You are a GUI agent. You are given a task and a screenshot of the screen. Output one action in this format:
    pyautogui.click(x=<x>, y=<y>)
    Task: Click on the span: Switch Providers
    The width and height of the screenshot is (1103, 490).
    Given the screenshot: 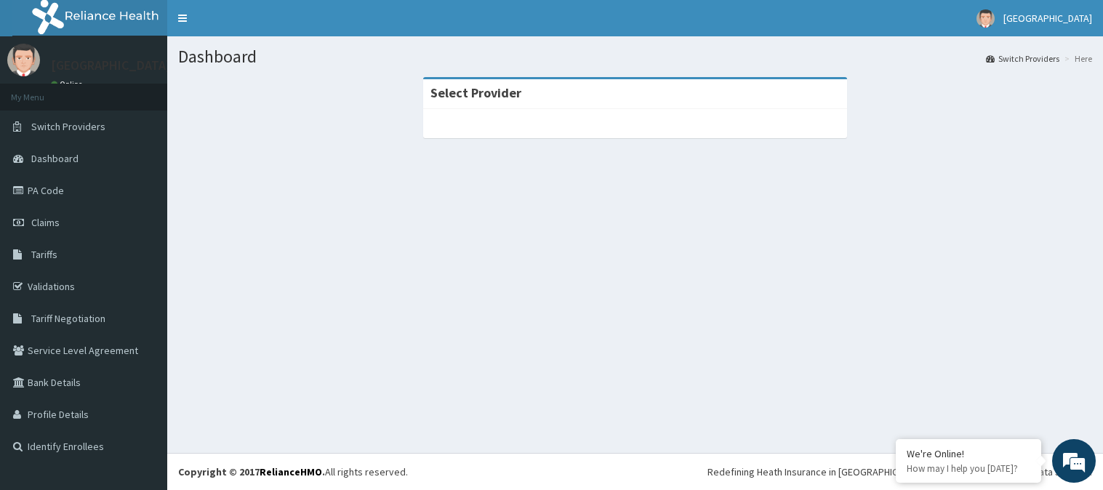 What is the action you would take?
    pyautogui.click(x=68, y=127)
    